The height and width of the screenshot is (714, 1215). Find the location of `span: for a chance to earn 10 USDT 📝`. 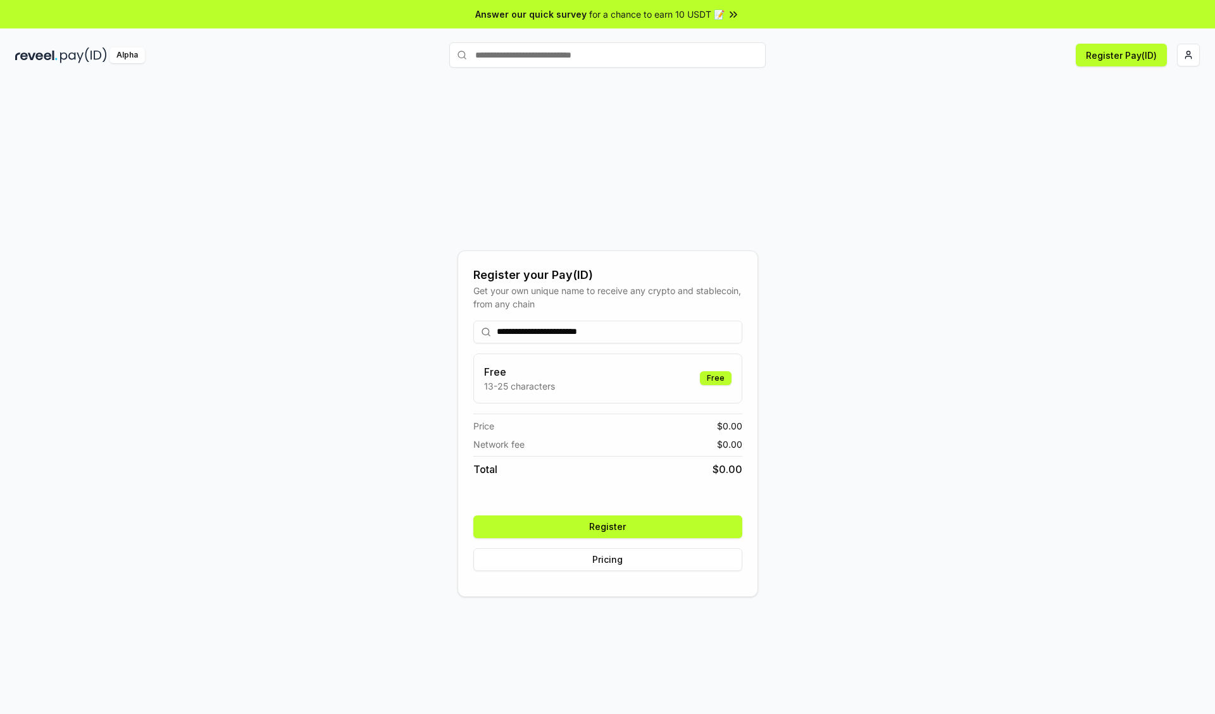

span: for a chance to earn 10 USDT 📝 is located at coordinates (657, 14).